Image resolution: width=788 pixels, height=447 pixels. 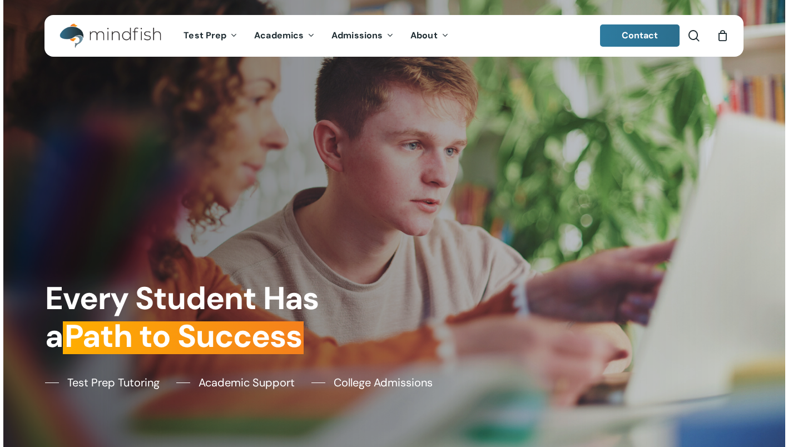 What do you see at coordinates (316, 36) in the screenshot?
I see `nav: Main Menu` at bounding box center [316, 36].